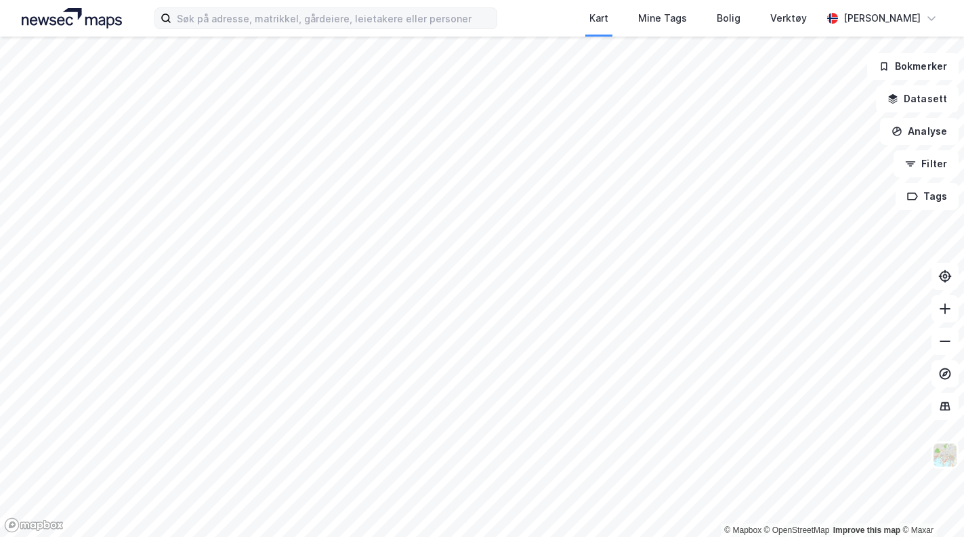 The height and width of the screenshot is (537, 964). What do you see at coordinates (334, 18) in the screenshot?
I see `input: Søk på adresse, matrikkel, gårdeiere, leietakere eller personer` at bounding box center [334, 18].